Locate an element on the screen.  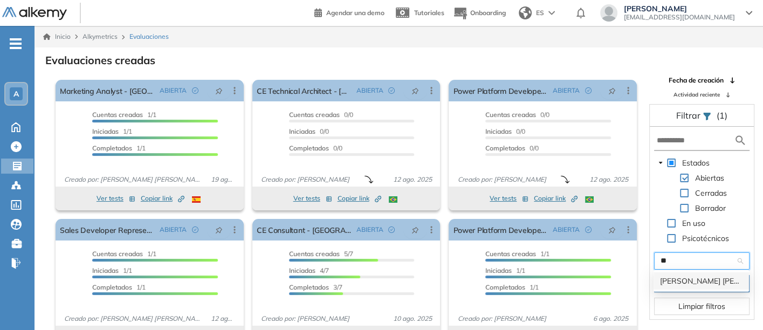
span: Abiertas is located at coordinates (709, 178).